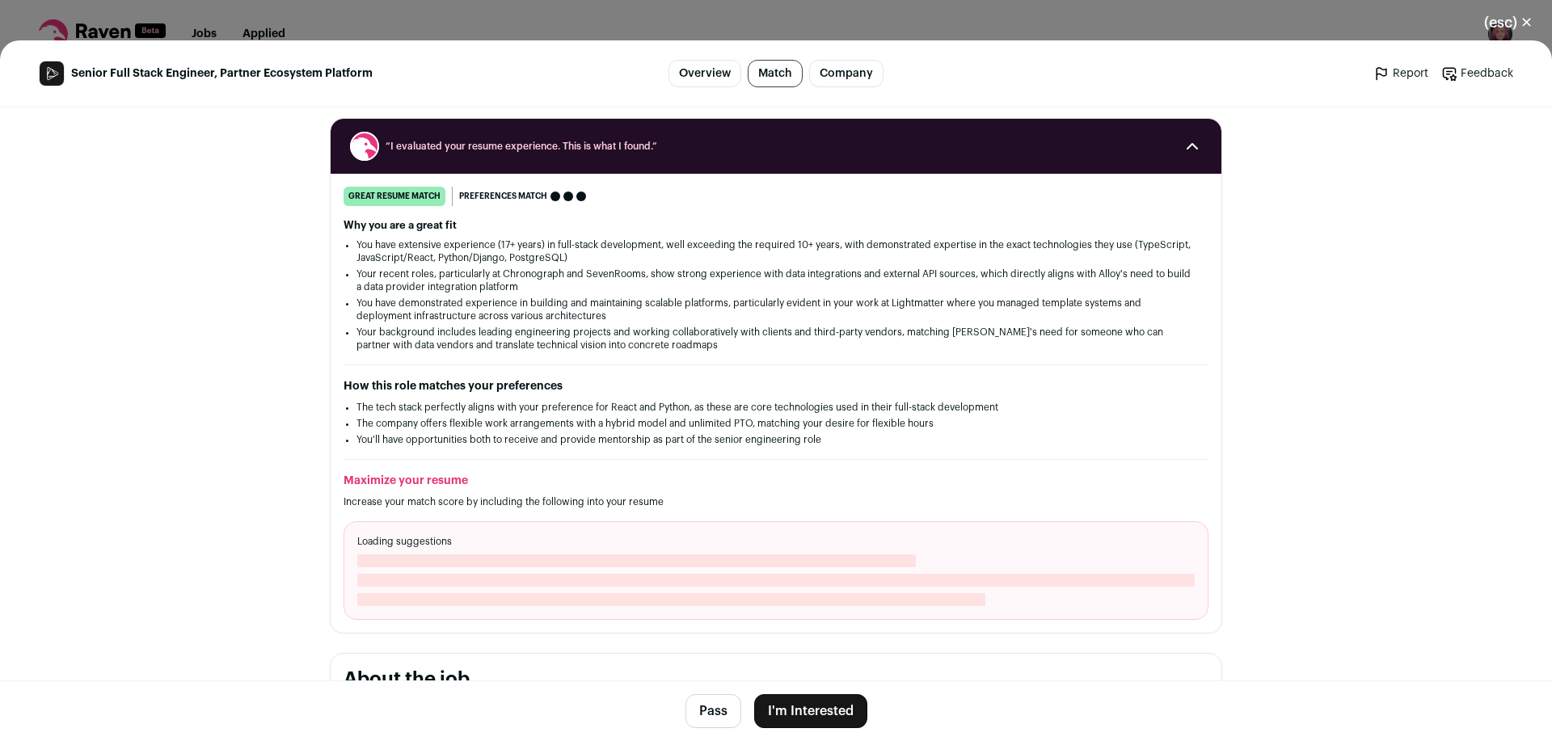 Image resolution: width=1552 pixels, height=741 pixels. Describe the element at coordinates (1401, 74) in the screenshot. I see `a: Report` at that location.